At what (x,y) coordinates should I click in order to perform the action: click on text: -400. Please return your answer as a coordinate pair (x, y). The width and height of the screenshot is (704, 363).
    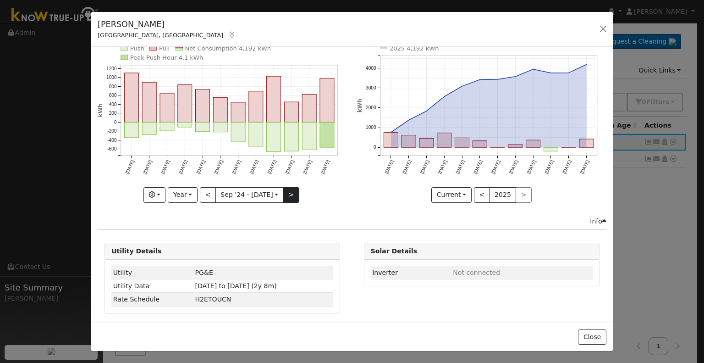
    Looking at the image, I should click on (112, 140).